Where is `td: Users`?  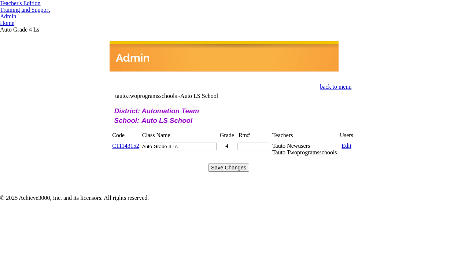 td: Users is located at coordinates (347, 135).